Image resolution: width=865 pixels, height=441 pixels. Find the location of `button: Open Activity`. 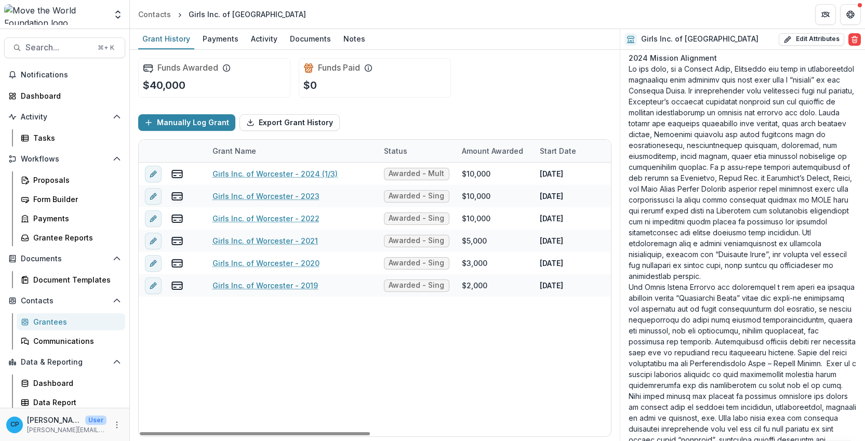

button: Open Activity is located at coordinates (64, 117).